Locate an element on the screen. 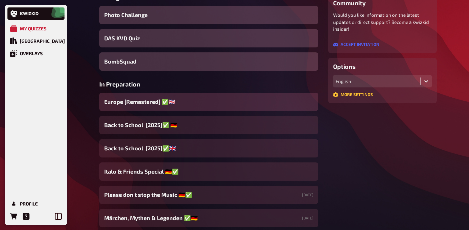 The width and height of the screenshot is (469, 230). a: Quiz Library is located at coordinates (36, 41).